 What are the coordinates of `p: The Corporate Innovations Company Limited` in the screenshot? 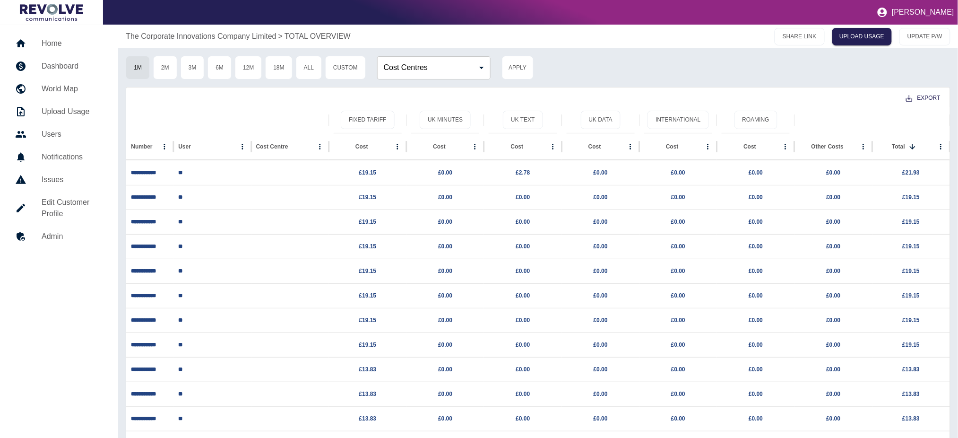 It's located at (201, 36).